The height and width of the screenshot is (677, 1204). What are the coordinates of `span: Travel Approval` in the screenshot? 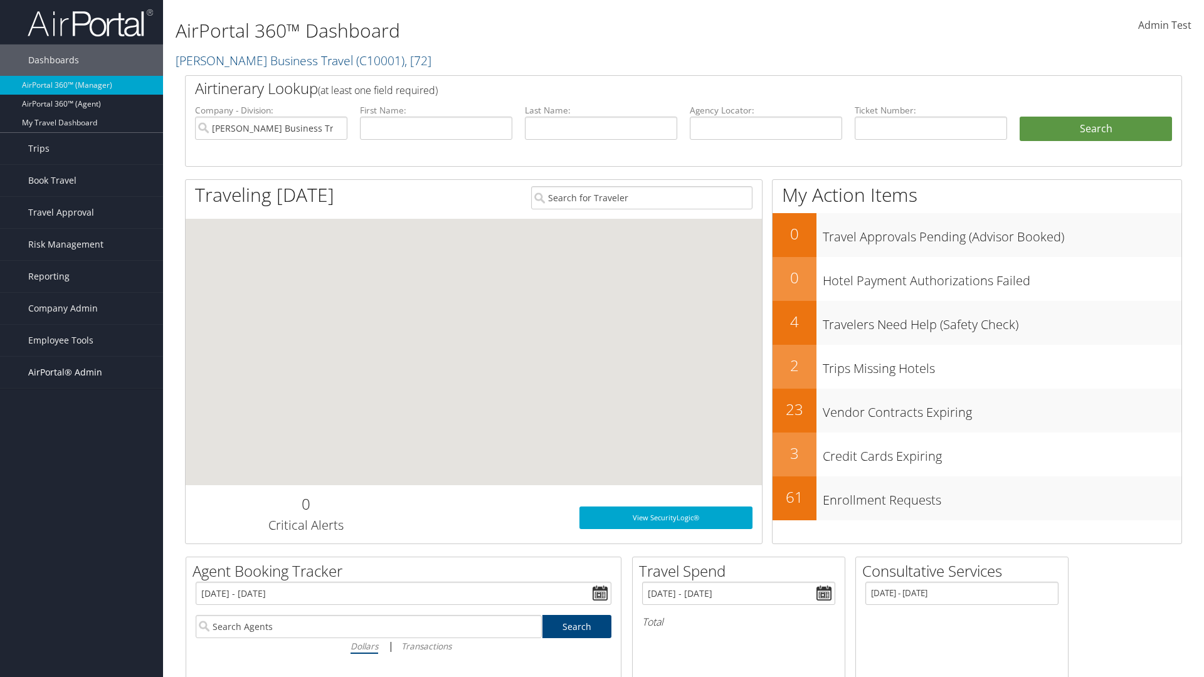 It's located at (61, 212).